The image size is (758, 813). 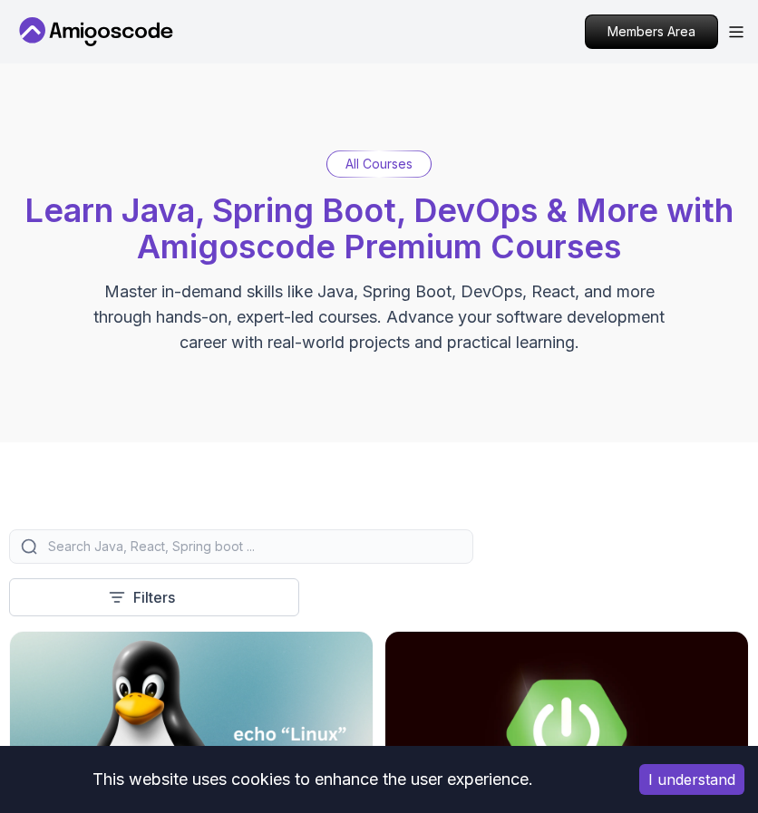 I want to click on span: Learn Java, Spring Boot, DevOps & More with Amigoscode Premium Courses, so click(x=379, y=229).